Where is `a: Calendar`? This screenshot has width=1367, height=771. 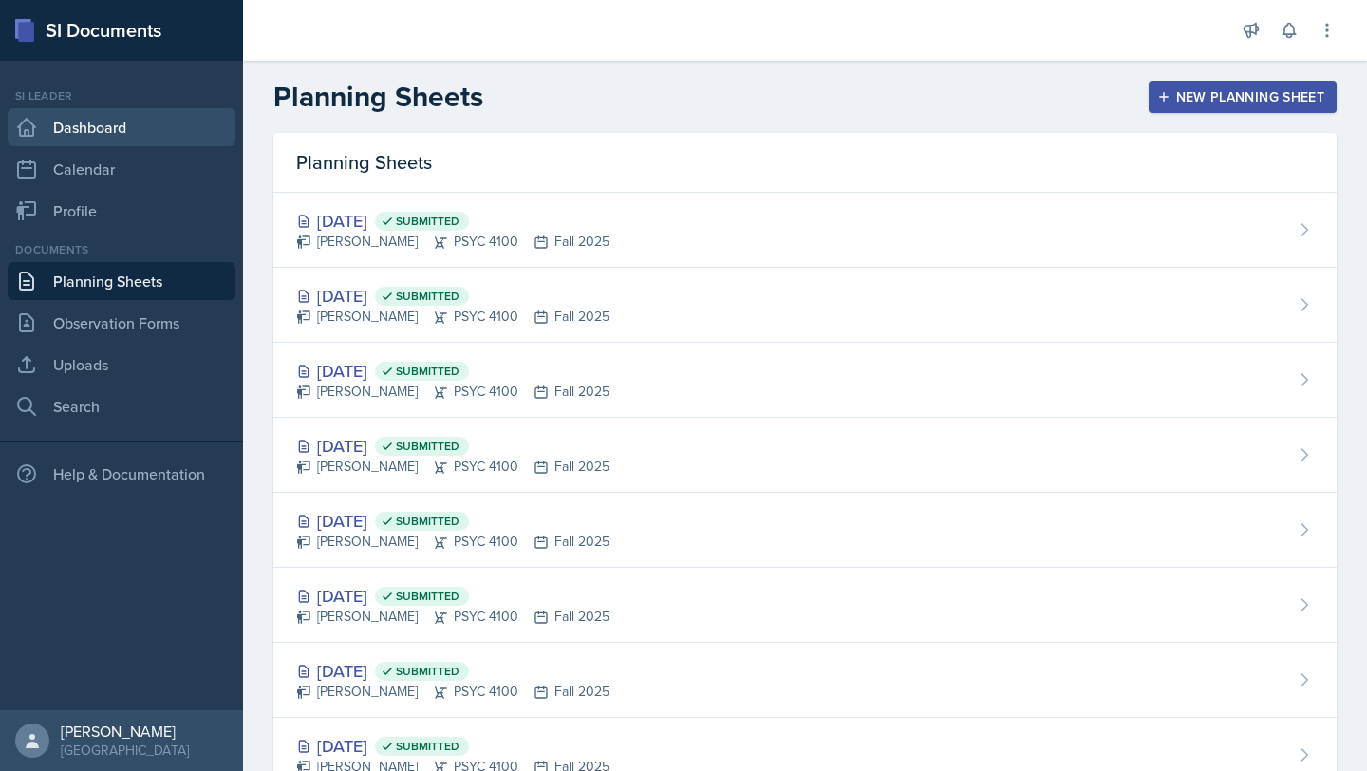
a: Calendar is located at coordinates (122, 169).